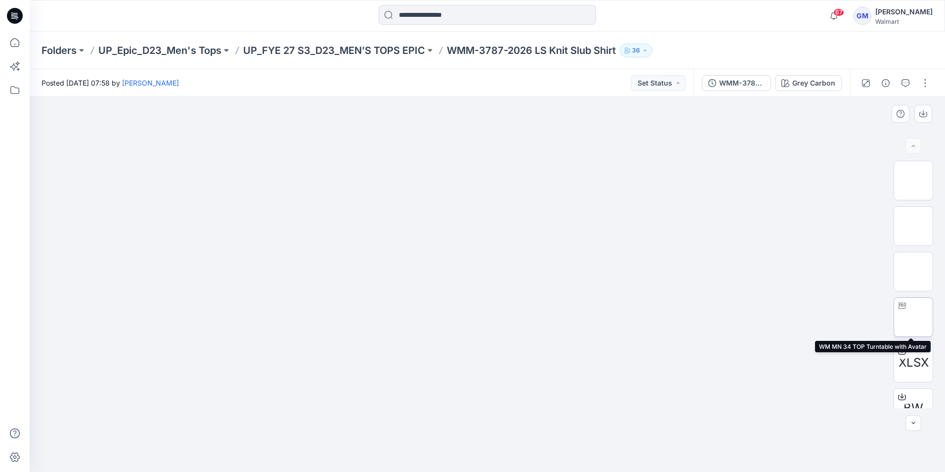 The image size is (945, 472). Describe the element at coordinates (914, 362) in the screenshot. I see `span: XLSX` at that location.